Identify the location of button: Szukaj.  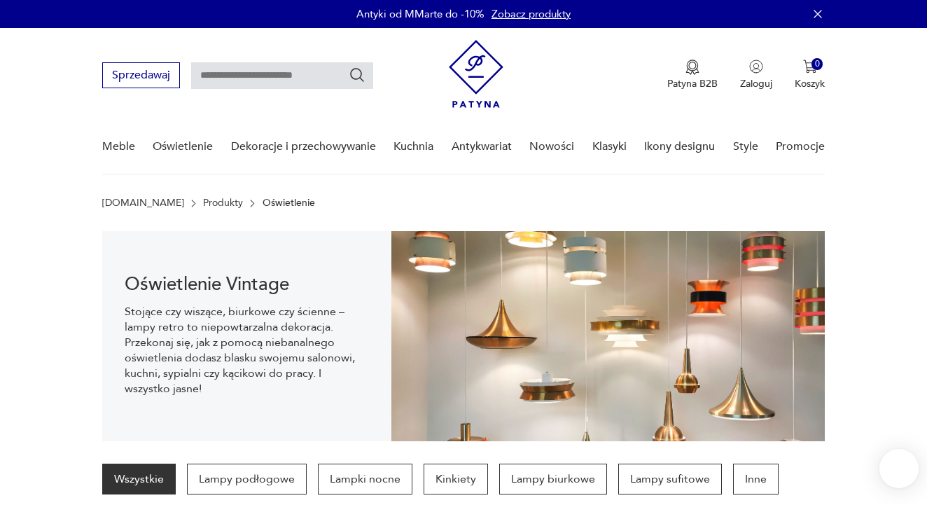
(357, 75).